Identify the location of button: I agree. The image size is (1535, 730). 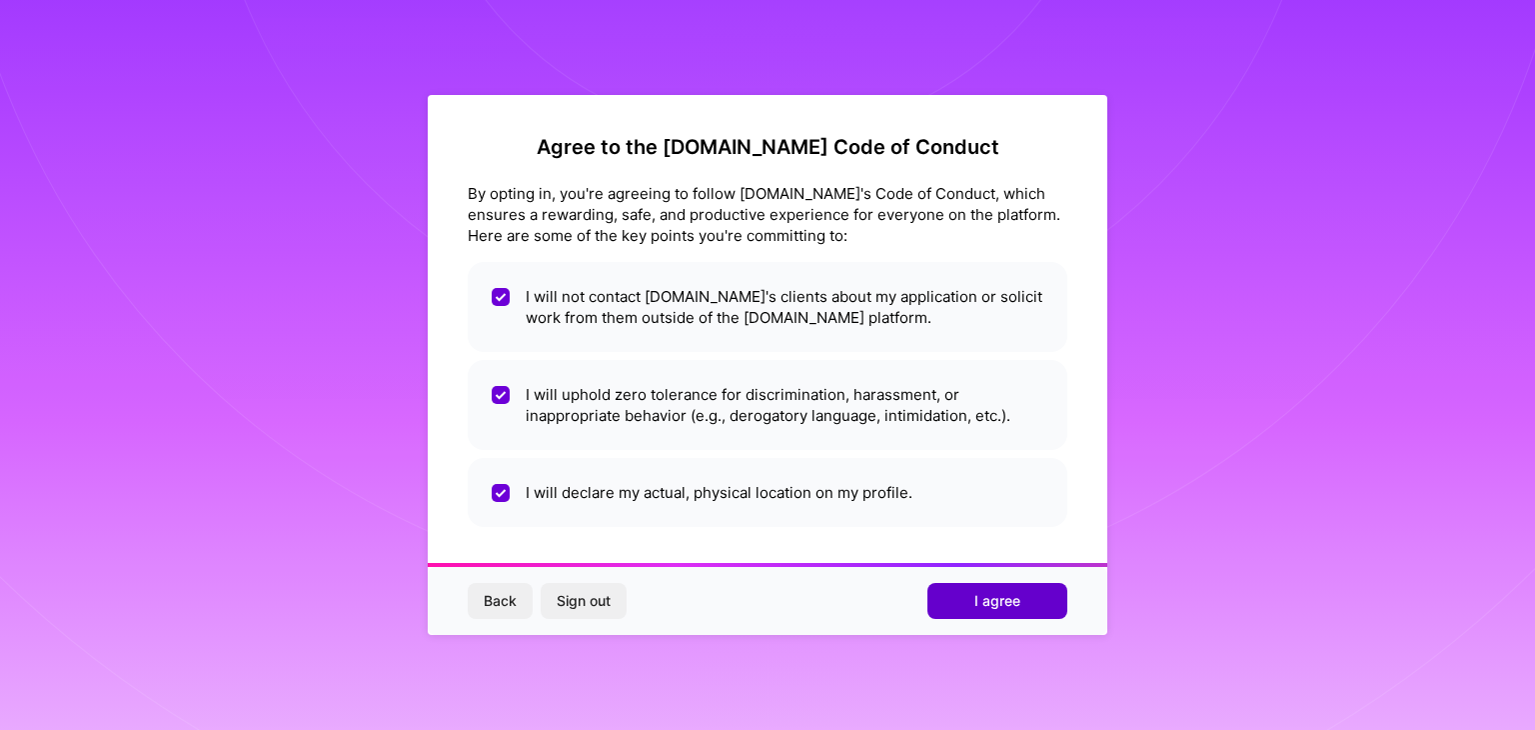
(997, 601).